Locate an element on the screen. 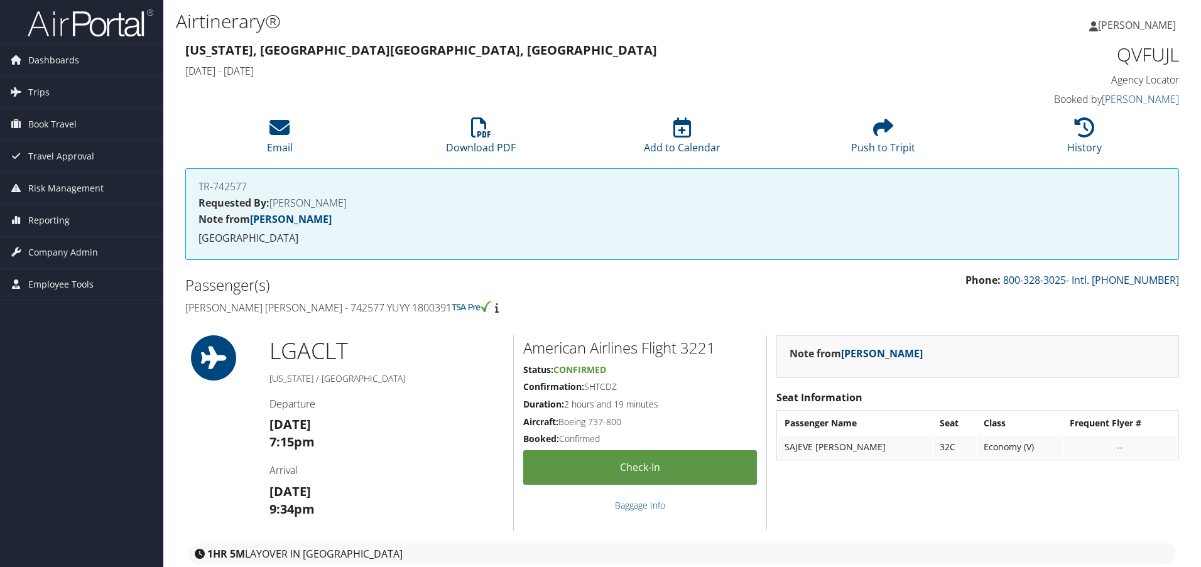  th: Seat is located at coordinates (955, 423).